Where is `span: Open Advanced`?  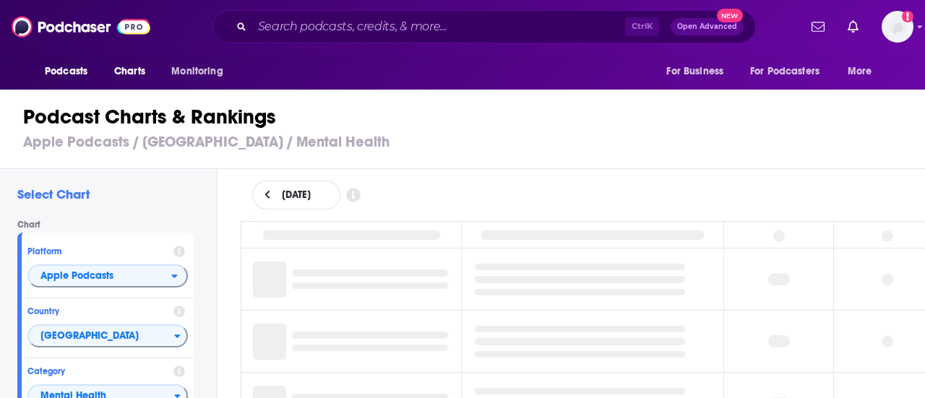 span: Open Advanced is located at coordinates (707, 27).